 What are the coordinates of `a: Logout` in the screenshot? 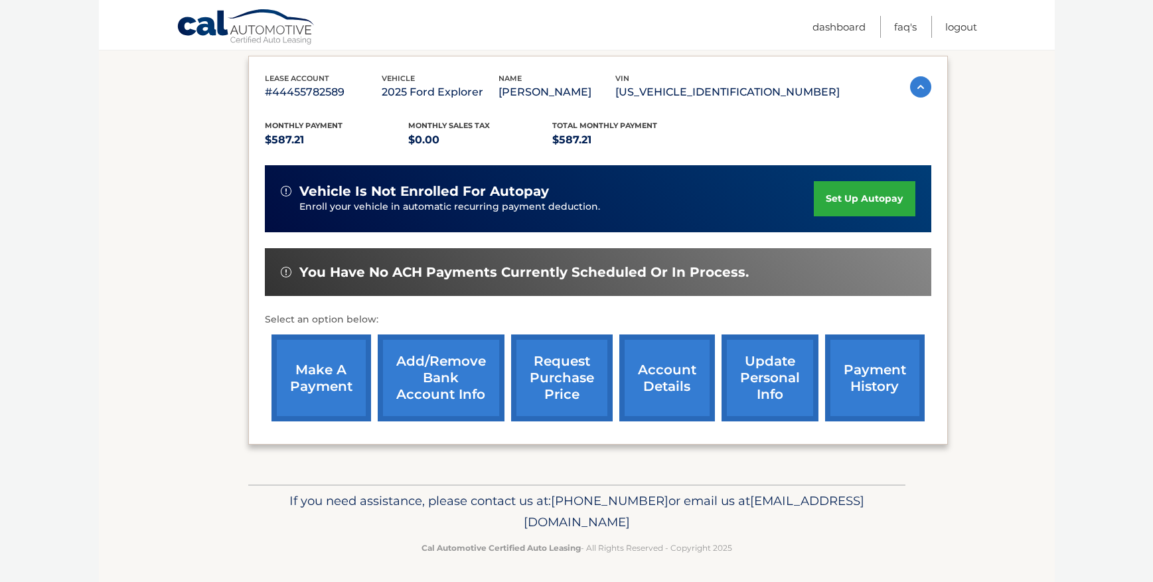 It's located at (961, 27).